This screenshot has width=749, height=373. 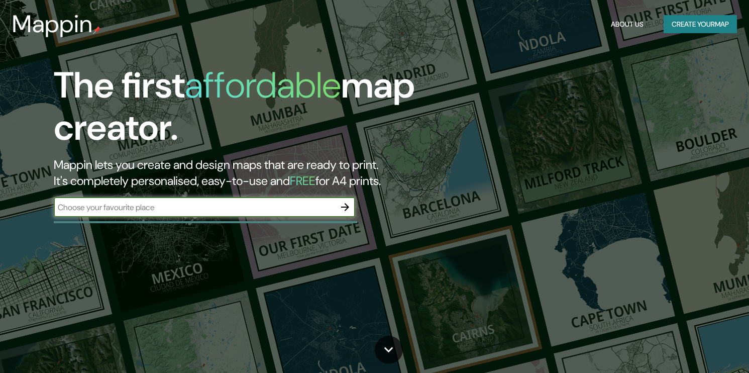 I want to click on button: About Us, so click(x=627, y=24).